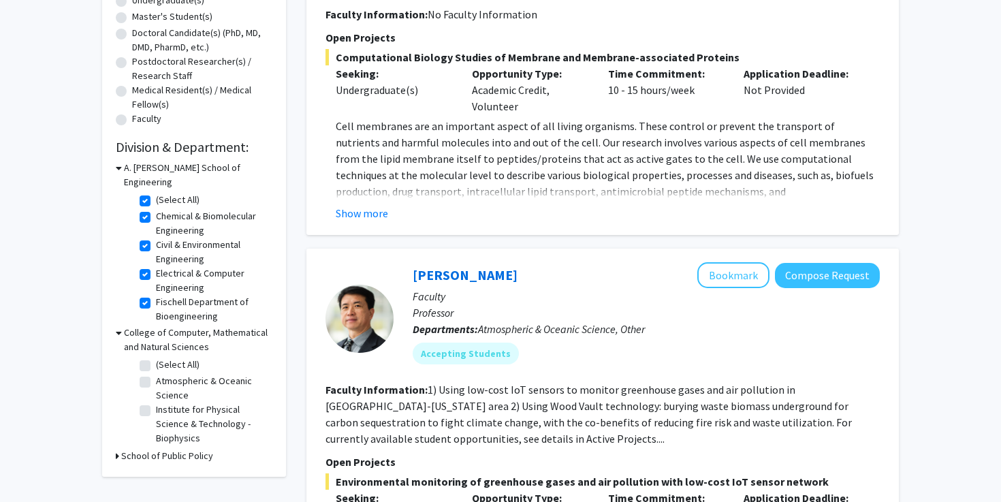 This screenshot has width=1001, height=502. Describe the element at coordinates (602, 57) in the screenshot. I see `span: Computational Biology Studies of Membrane and Membrane-associated Proteins` at that location.